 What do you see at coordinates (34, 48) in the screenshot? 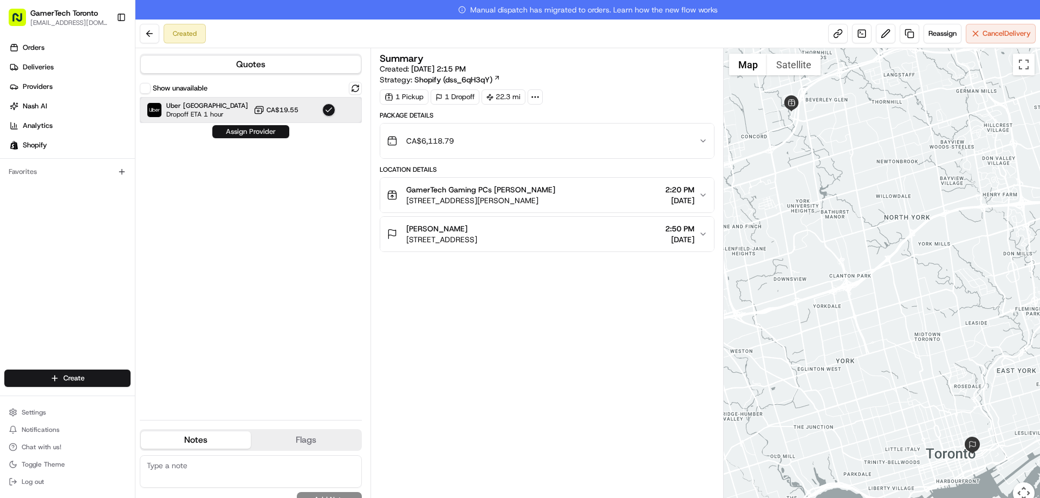
I see `span: Orders` at bounding box center [34, 48].